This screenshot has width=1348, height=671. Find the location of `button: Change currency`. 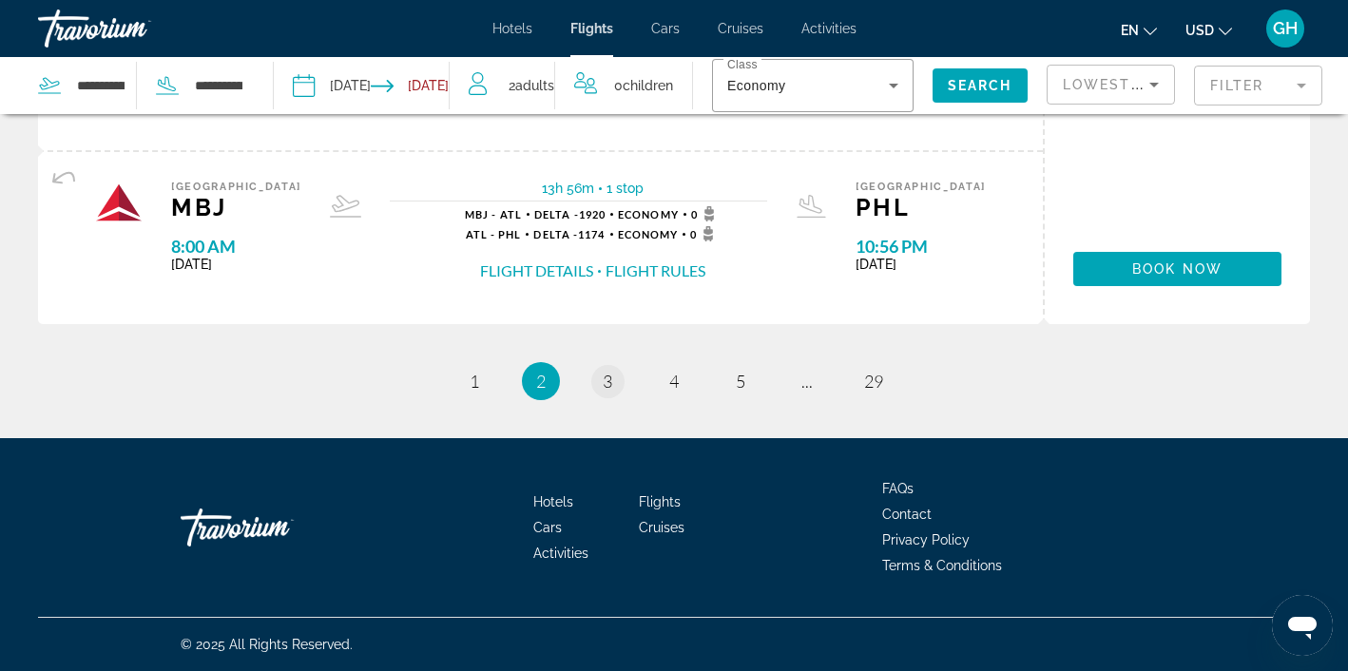

button: Change currency is located at coordinates (1209, 29).